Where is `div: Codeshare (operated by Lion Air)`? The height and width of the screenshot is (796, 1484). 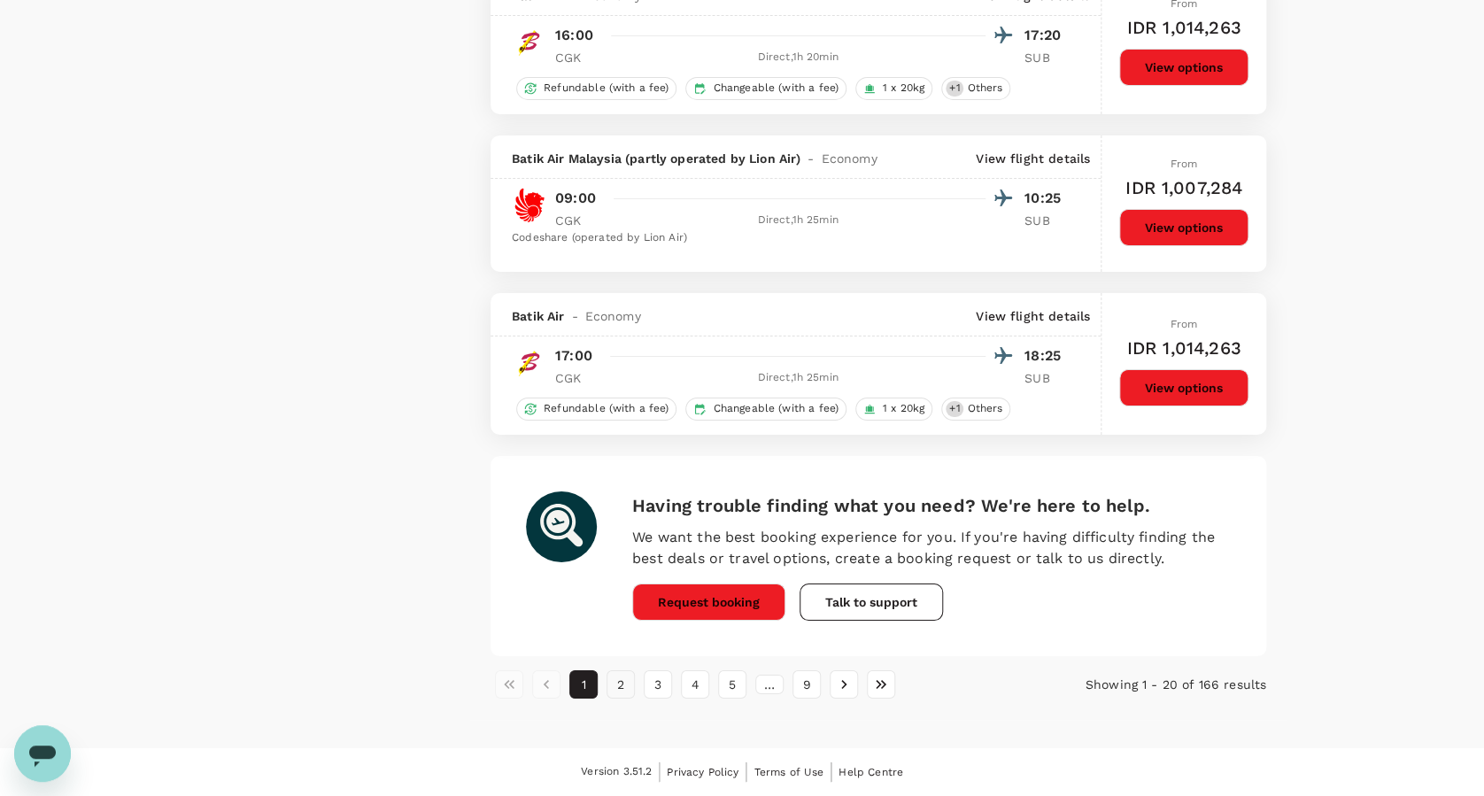
div: Codeshare (operated by Lion Air) is located at coordinates (790, 238).